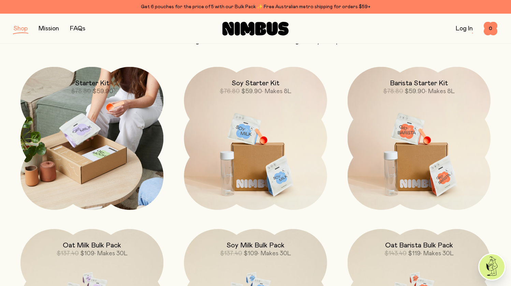  What do you see at coordinates (230, 91) in the screenshot?
I see `span: $76.80` at bounding box center [230, 91].